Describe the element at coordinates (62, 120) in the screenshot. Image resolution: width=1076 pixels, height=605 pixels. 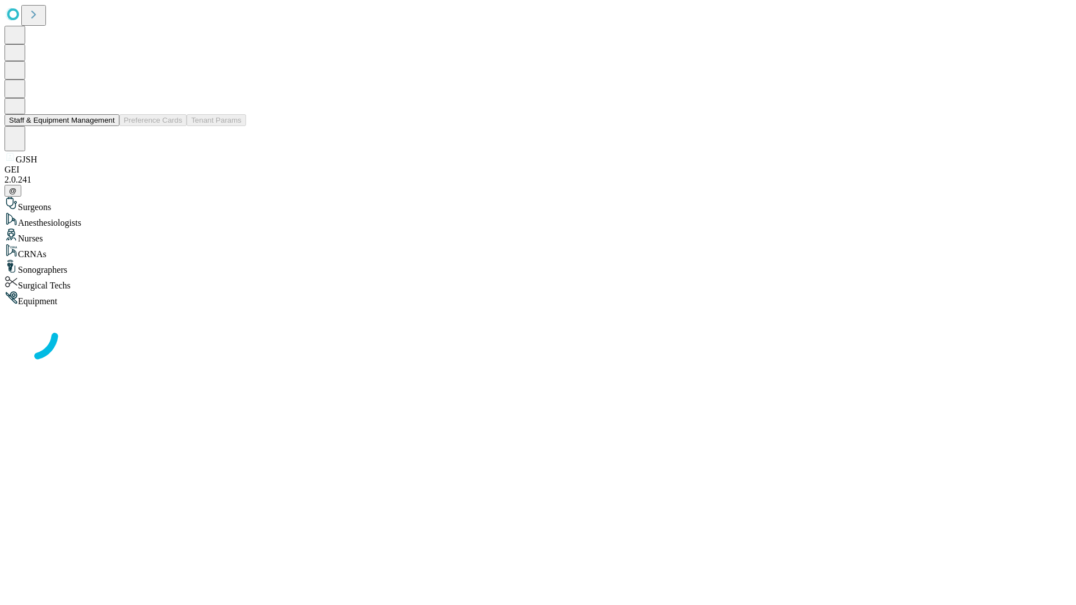
I see `button: Staff & Equipment Management` at that location.